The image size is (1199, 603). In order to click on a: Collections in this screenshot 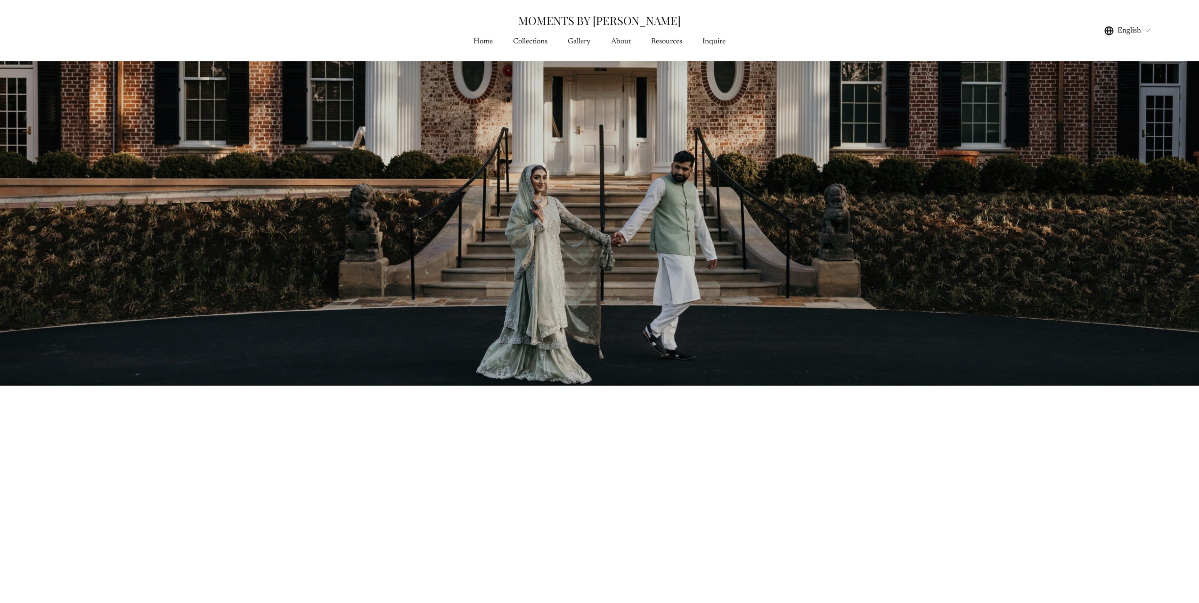, I will do `click(530, 41)`.